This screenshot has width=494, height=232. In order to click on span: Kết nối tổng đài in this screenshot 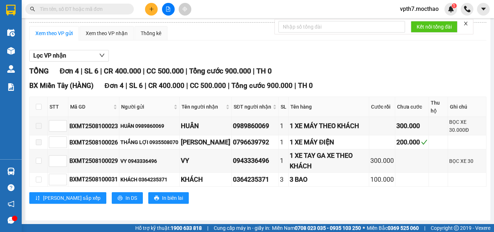, I will do `click(434, 27)`.